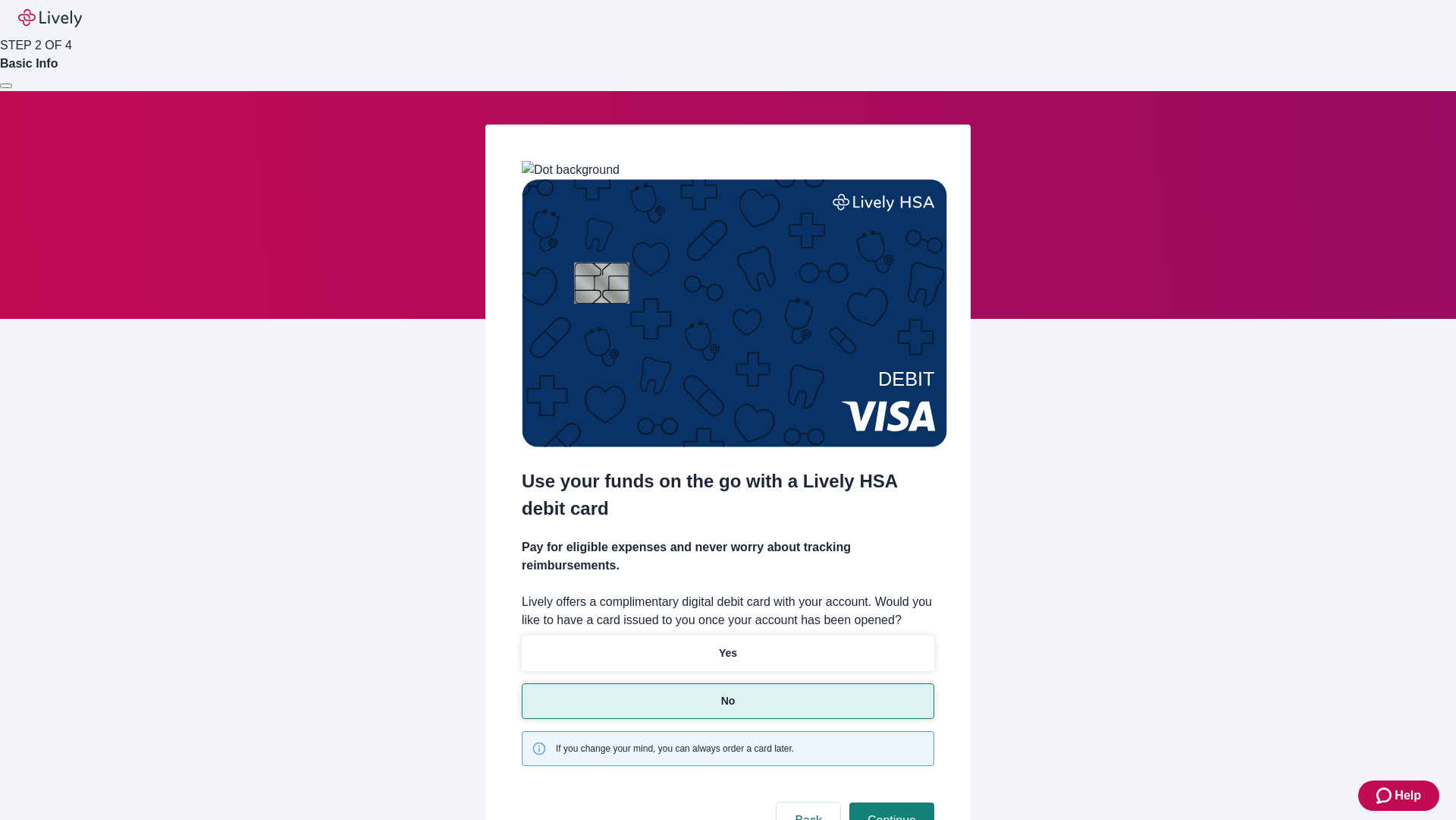 Image resolution: width=1456 pixels, height=820 pixels. I want to click on h4: Pay for eligible expenses and never worry about tracking reimbursements., so click(728, 556).